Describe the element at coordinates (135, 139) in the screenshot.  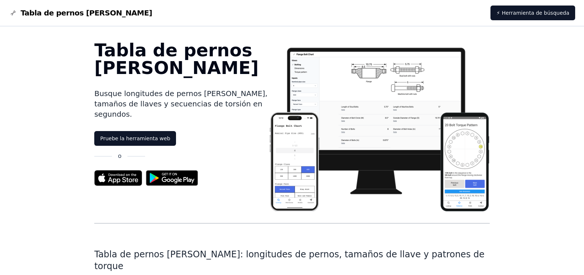
I see `a: Pruebe la herramienta web` at that location.